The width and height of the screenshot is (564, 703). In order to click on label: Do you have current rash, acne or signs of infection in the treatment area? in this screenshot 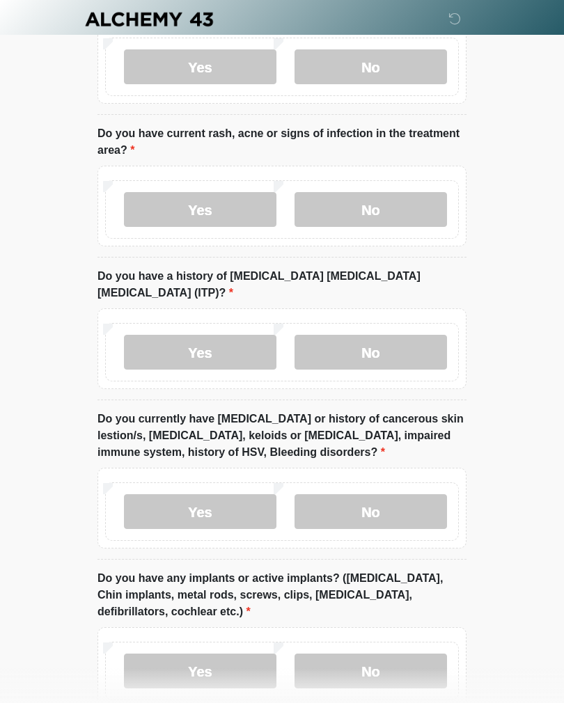, I will do `click(282, 142)`.